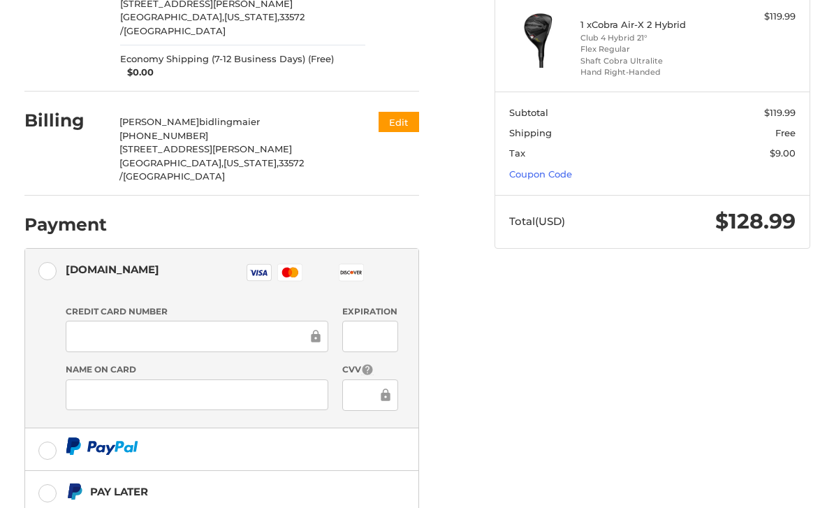 Image resolution: width=834 pixels, height=508 pixels. Describe the element at coordinates (102, 446) in the screenshot. I see `img: PayPal icon` at that location.